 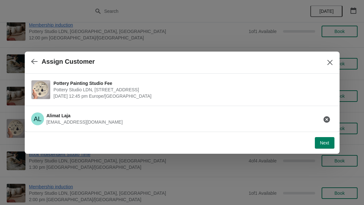 I want to click on h2: Assign Customer, so click(x=68, y=62).